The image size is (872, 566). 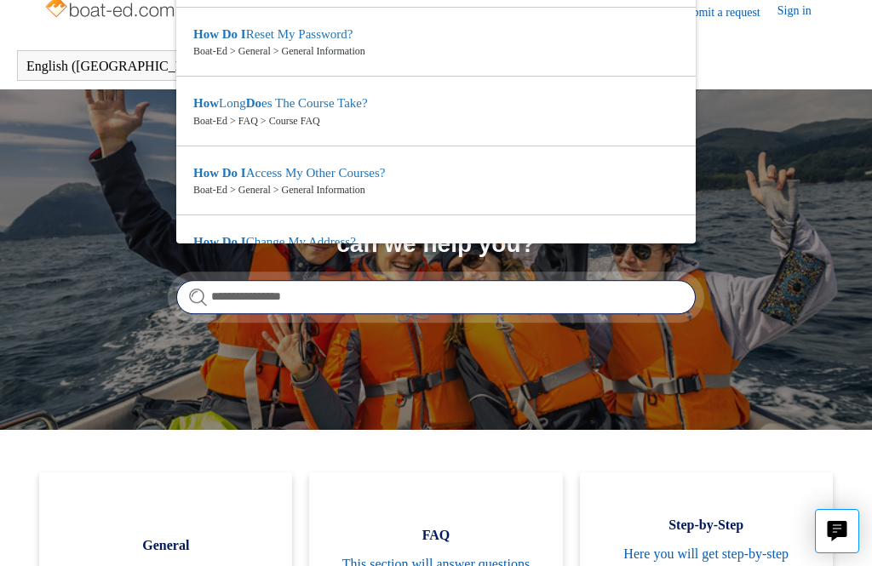 What do you see at coordinates (837, 532) in the screenshot?
I see `button: Live chat` at bounding box center [837, 532].